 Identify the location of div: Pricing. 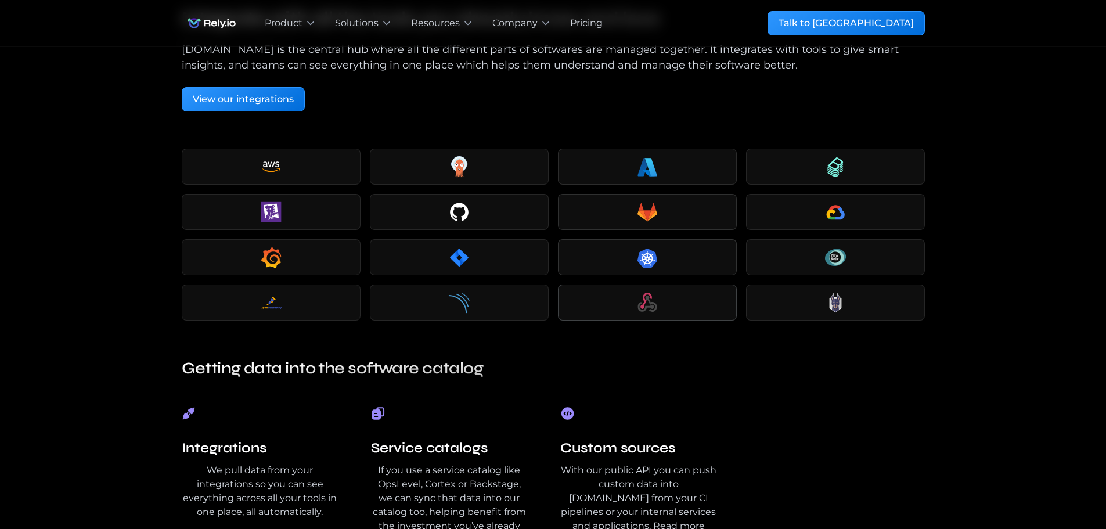
(587, 23).